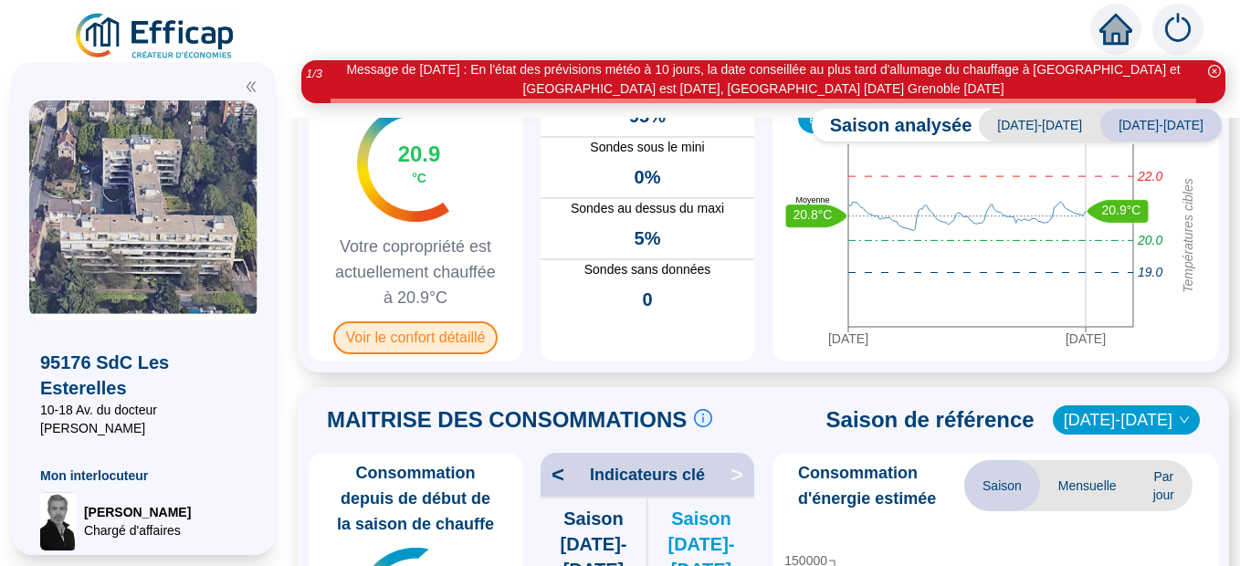 The width and height of the screenshot is (1240, 566). I want to click on span: Sondes sans données, so click(648, 269).